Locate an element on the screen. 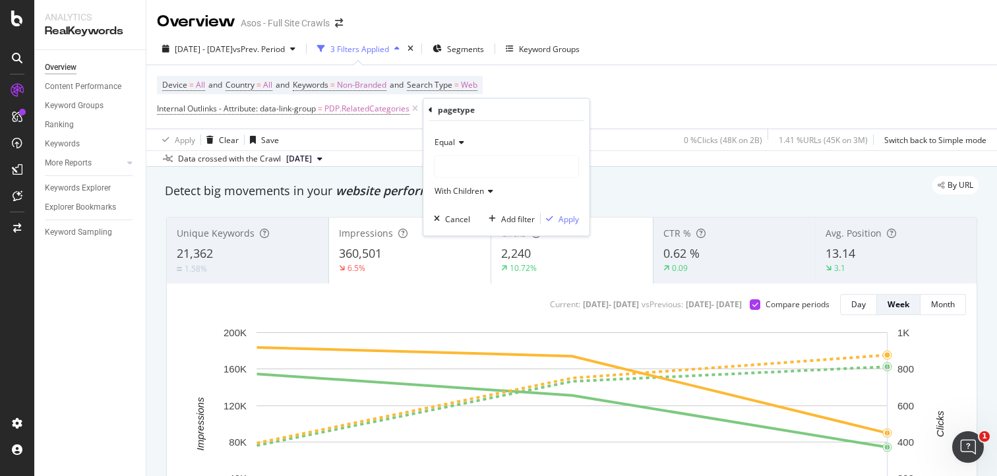 Image resolution: width=997 pixels, height=476 pixels. div: 1.58% is located at coordinates (196, 268).